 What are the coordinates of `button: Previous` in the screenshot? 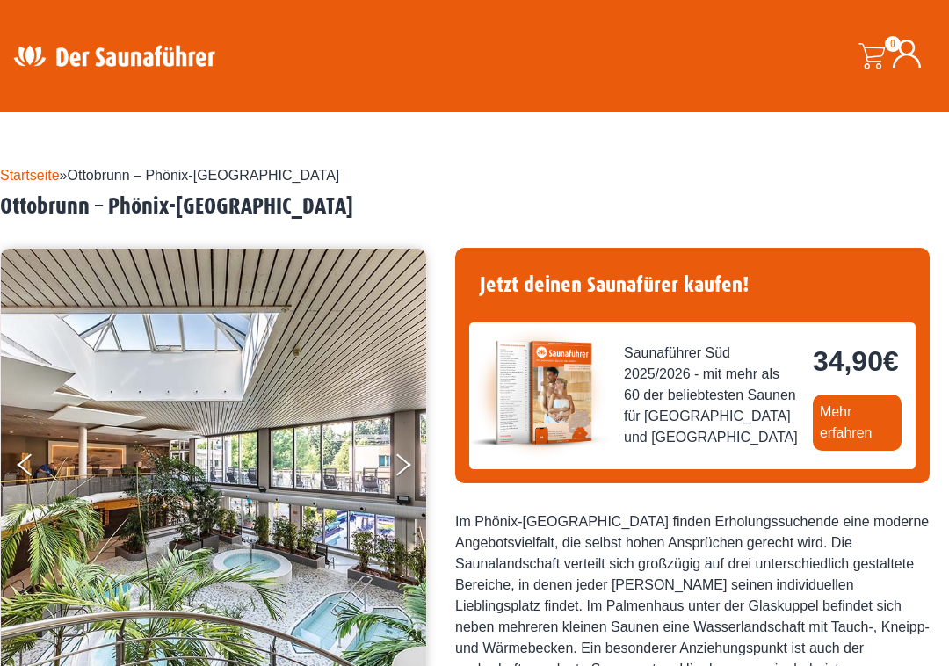 It's located at (40, 469).